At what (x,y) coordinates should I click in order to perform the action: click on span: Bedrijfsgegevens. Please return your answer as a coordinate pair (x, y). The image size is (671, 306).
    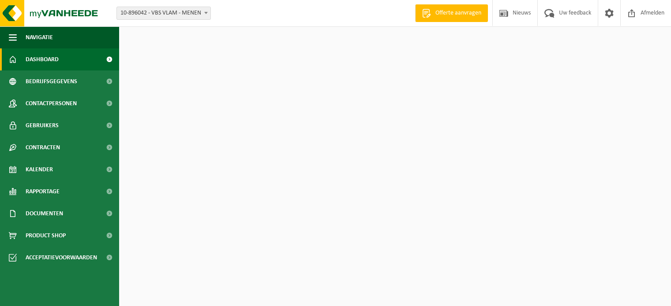
    Looking at the image, I should click on (51, 82).